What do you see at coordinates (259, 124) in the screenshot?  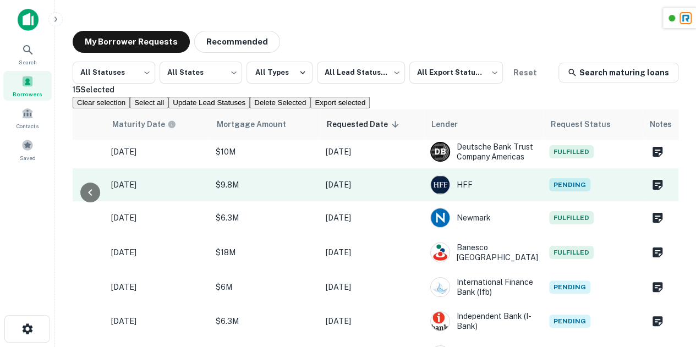 I see `span: Mortgage Amount` at bounding box center [259, 124].